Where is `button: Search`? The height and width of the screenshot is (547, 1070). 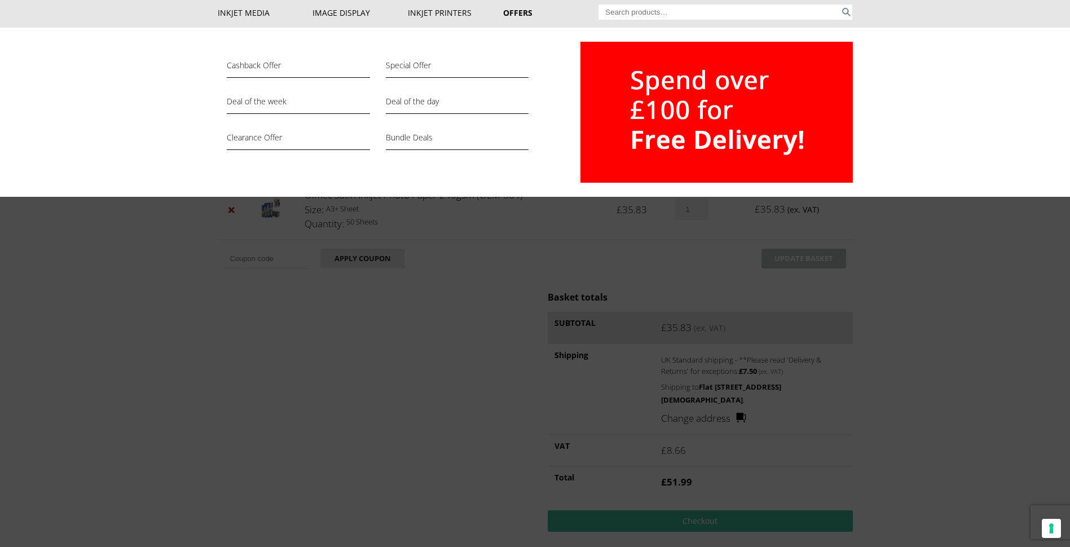 button: Search is located at coordinates (846, 12).